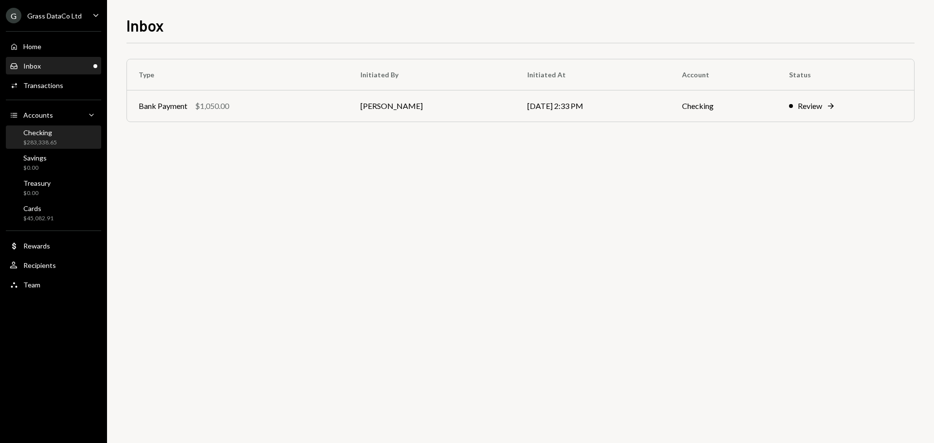  Describe the element at coordinates (54, 246) in the screenshot. I see `a: Rewards` at that location.